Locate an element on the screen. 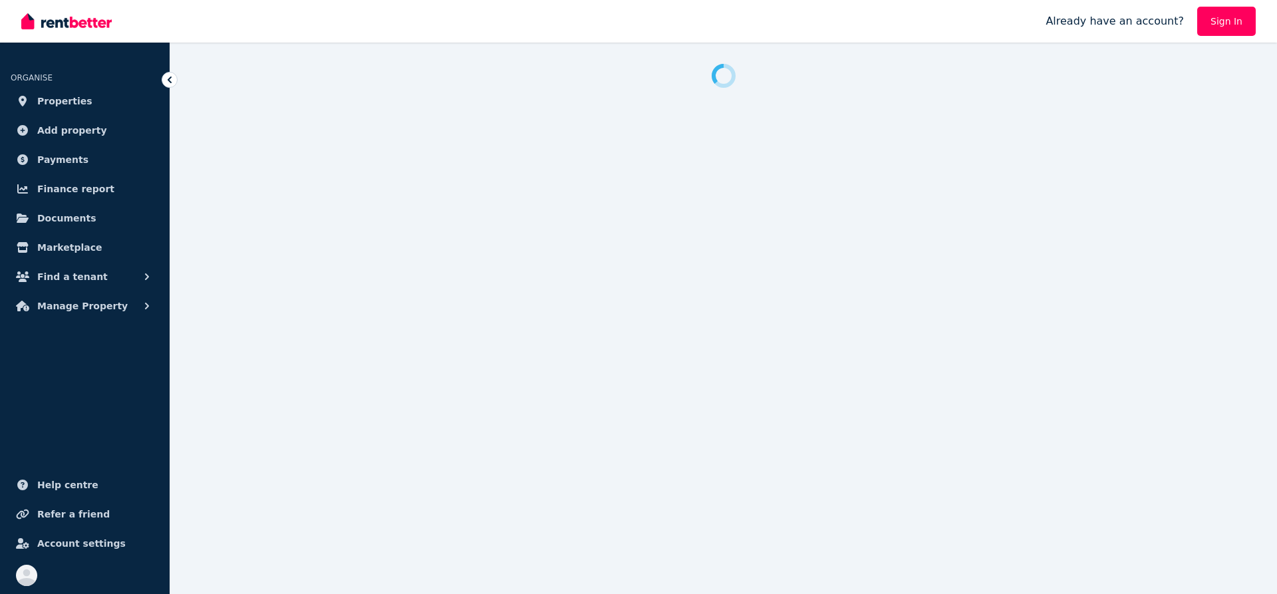 This screenshot has height=594, width=1277. button: Find a tenant is located at coordinates (84, 277).